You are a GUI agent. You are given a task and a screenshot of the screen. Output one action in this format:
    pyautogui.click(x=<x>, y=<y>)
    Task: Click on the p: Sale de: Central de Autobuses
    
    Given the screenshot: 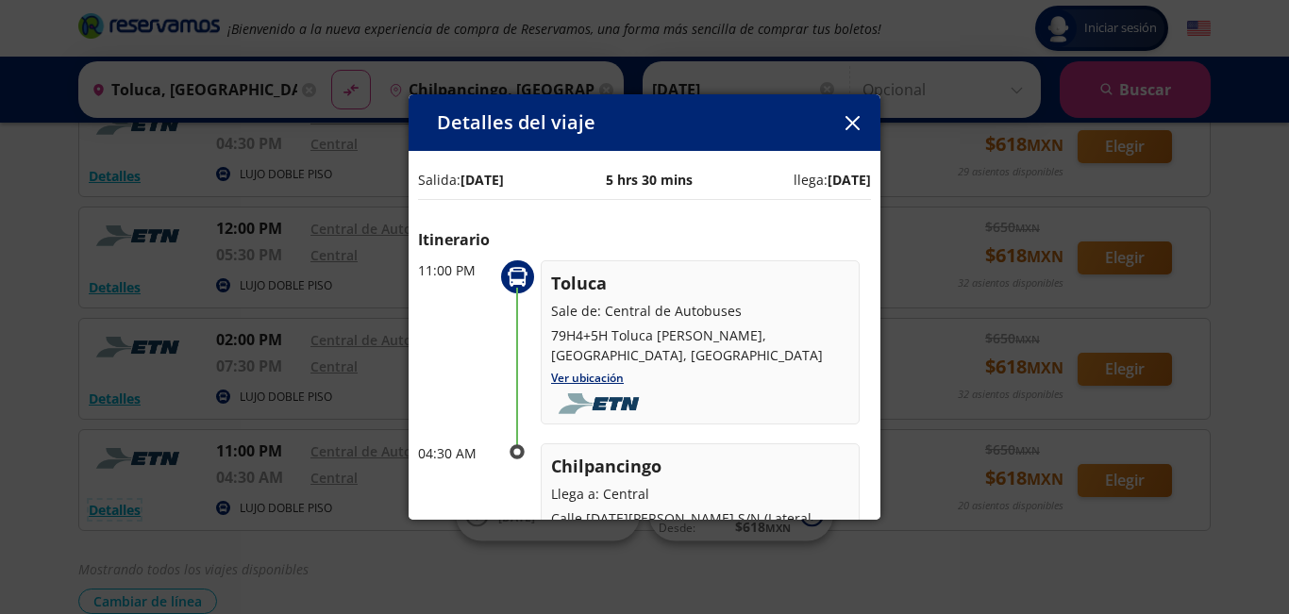 What is the action you would take?
    pyautogui.click(x=700, y=311)
    